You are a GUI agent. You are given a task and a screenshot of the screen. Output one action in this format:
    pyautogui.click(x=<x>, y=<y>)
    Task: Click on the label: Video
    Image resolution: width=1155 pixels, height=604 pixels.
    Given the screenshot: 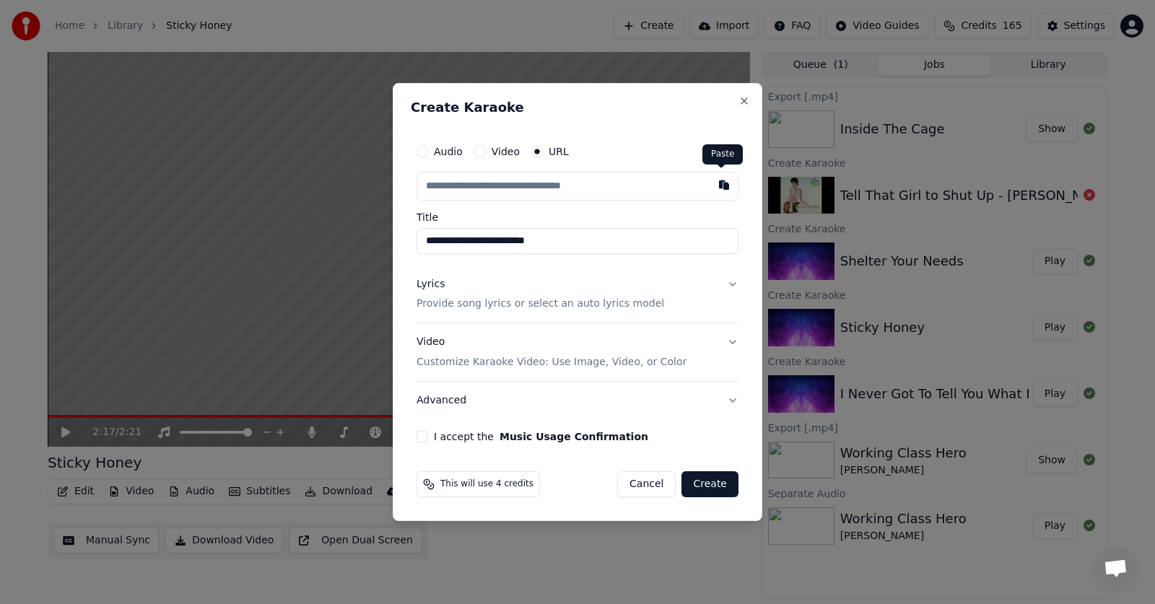 What is the action you would take?
    pyautogui.click(x=505, y=152)
    